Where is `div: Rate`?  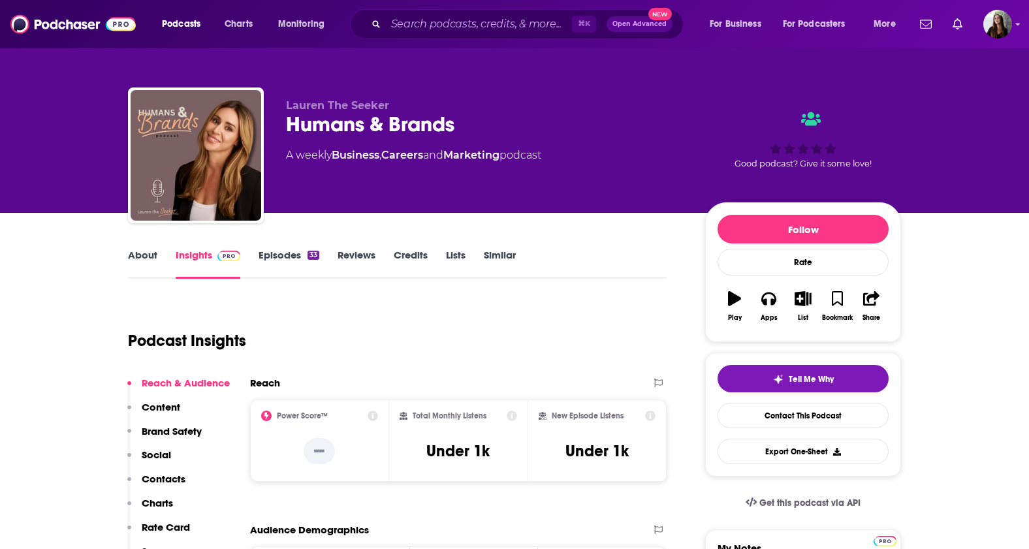 div: Rate is located at coordinates (803, 262).